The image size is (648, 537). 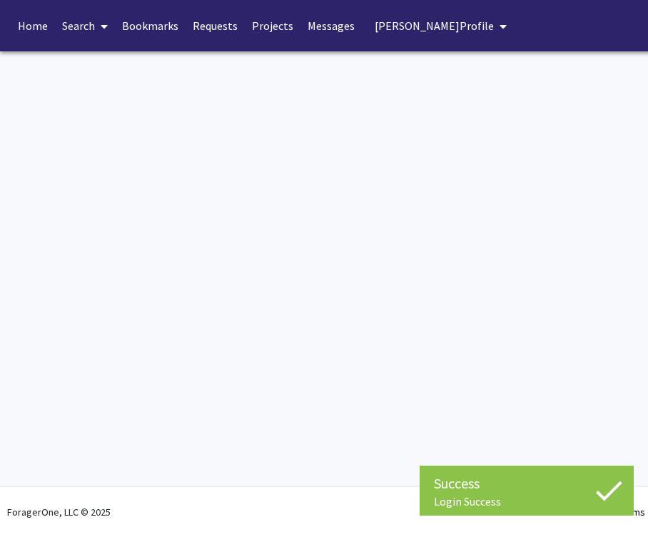 I want to click on a: Messages, so click(x=331, y=26).